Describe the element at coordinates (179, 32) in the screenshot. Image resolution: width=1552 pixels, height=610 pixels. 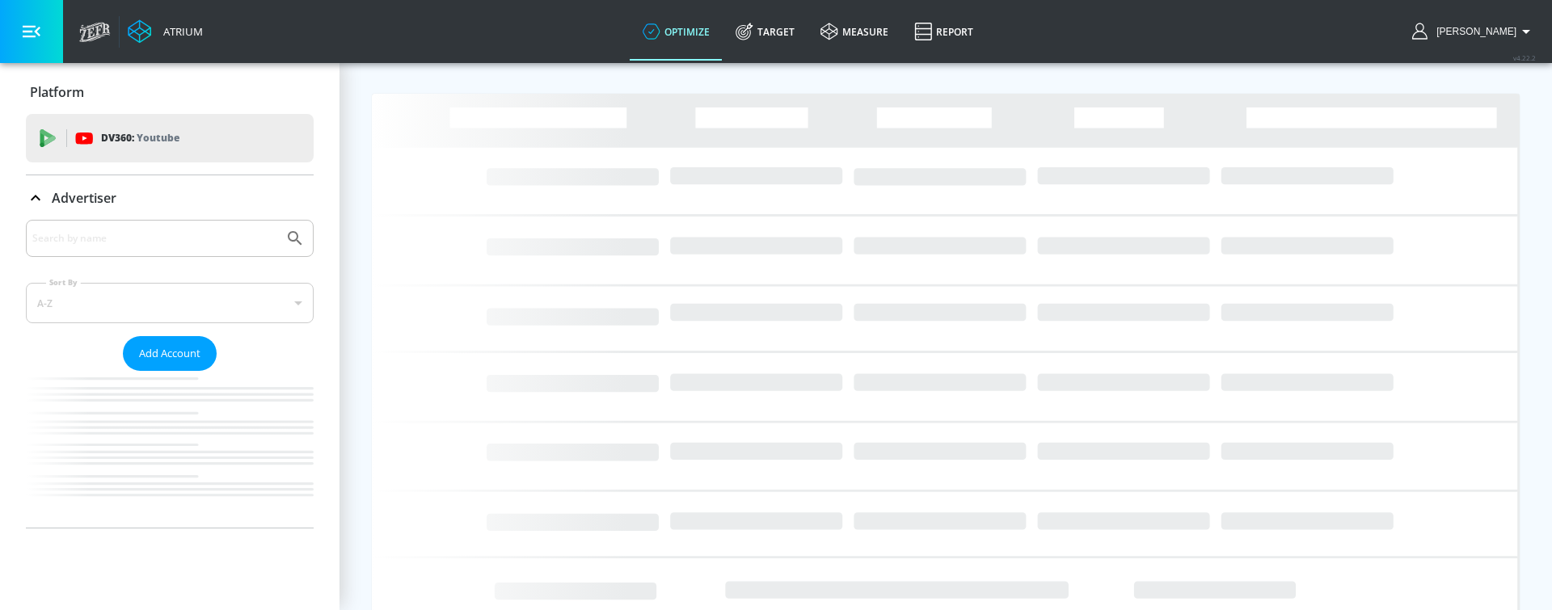
I see `div: Atrium` at that location.